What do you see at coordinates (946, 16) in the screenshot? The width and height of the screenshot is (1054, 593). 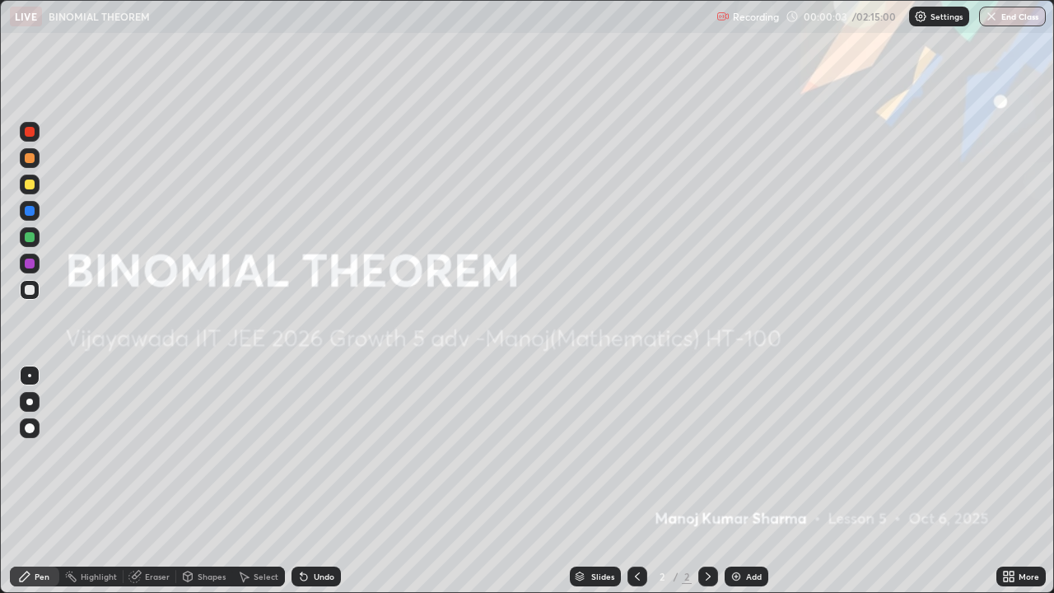 I see `p: Settings` at bounding box center [946, 16].